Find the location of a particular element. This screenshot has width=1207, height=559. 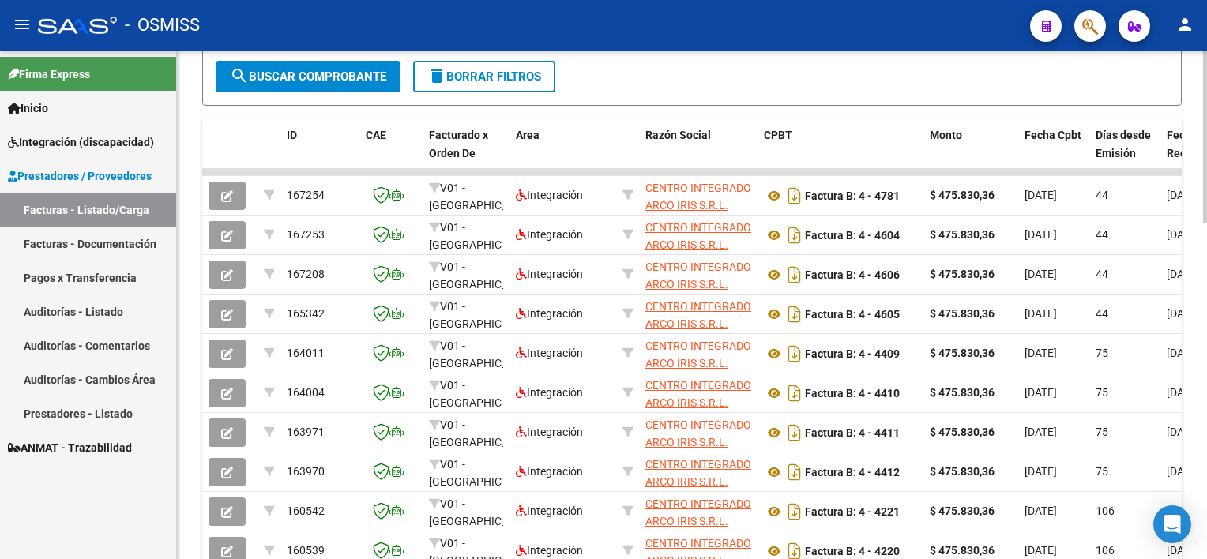

strong: Factura B: 4 - 4412 is located at coordinates (852, 472).